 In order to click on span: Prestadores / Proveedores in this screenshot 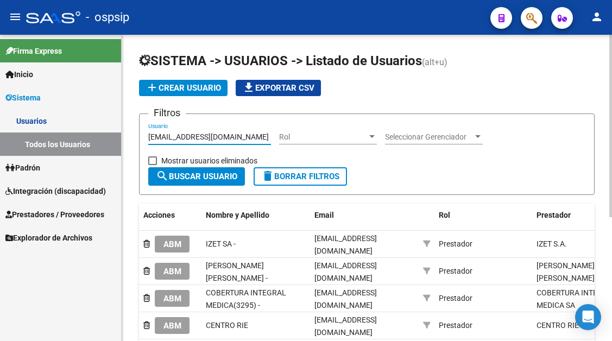, I will do `click(55, 215)`.